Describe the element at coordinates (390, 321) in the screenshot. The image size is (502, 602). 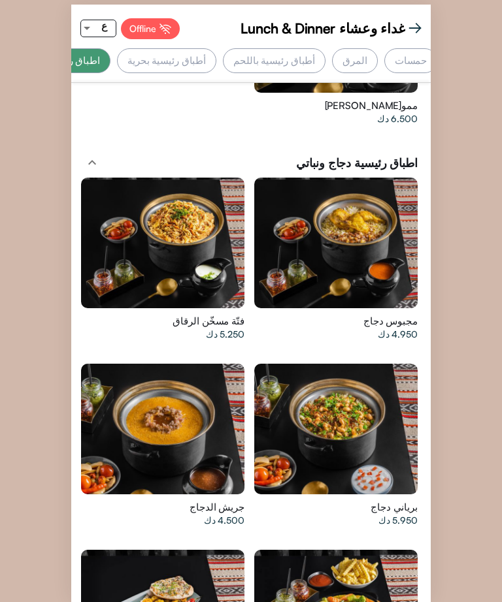
I see `span: مجبوس دجاج` at that location.